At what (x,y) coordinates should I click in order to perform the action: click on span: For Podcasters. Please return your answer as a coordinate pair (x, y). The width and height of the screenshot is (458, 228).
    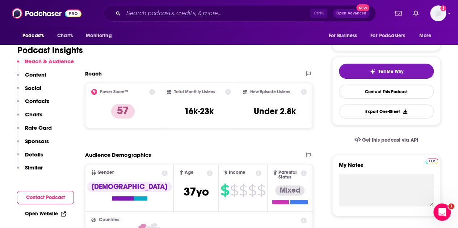
    Looking at the image, I should click on (387, 36).